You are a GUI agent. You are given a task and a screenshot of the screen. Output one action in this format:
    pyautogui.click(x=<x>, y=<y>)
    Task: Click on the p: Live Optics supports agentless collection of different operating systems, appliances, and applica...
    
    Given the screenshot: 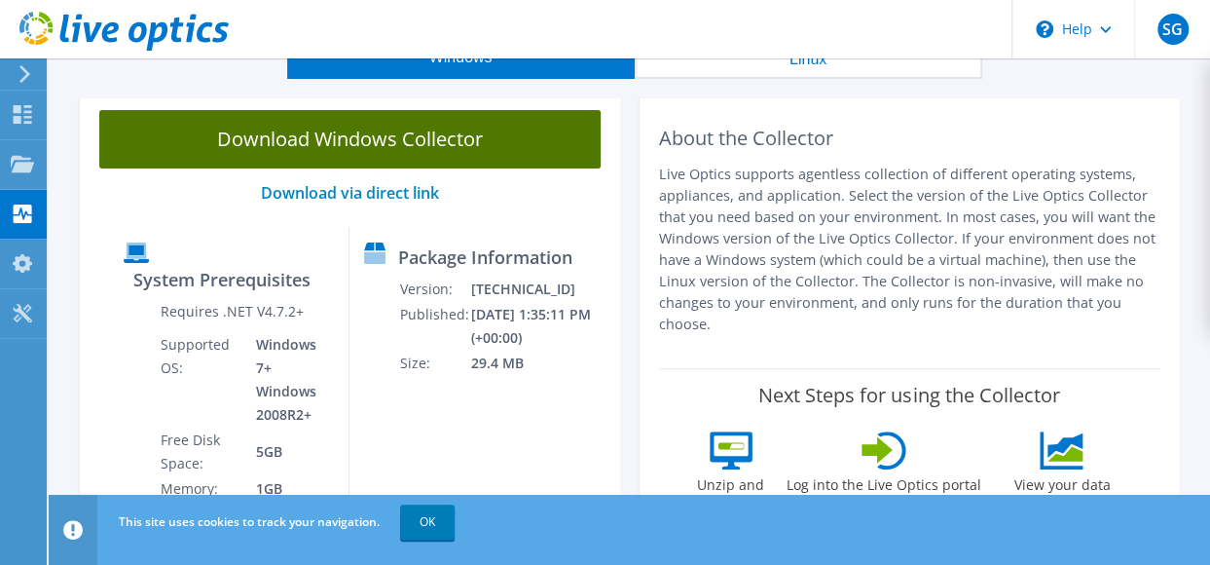 What is the action you would take?
    pyautogui.click(x=909, y=249)
    